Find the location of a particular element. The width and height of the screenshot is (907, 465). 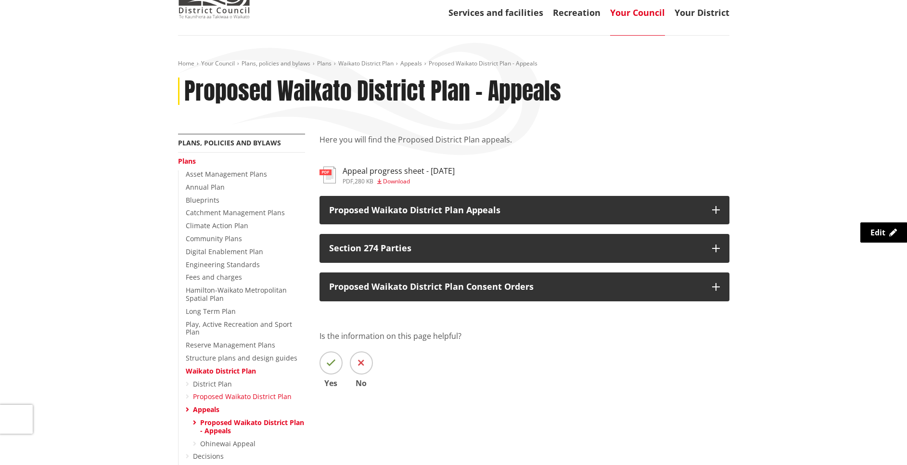

span: pdf is located at coordinates (348, 181).